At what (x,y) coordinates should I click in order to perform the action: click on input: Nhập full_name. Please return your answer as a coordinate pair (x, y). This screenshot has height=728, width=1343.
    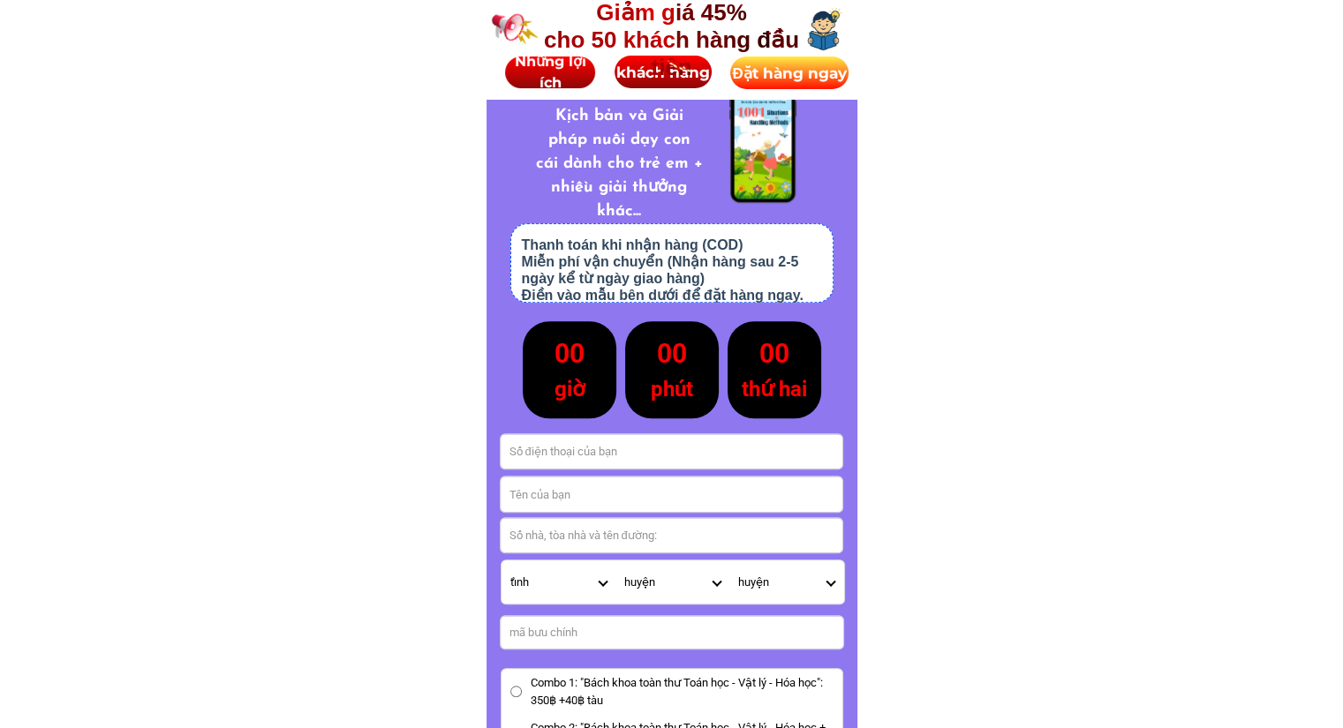
    Looking at the image, I should click on (671, 494).